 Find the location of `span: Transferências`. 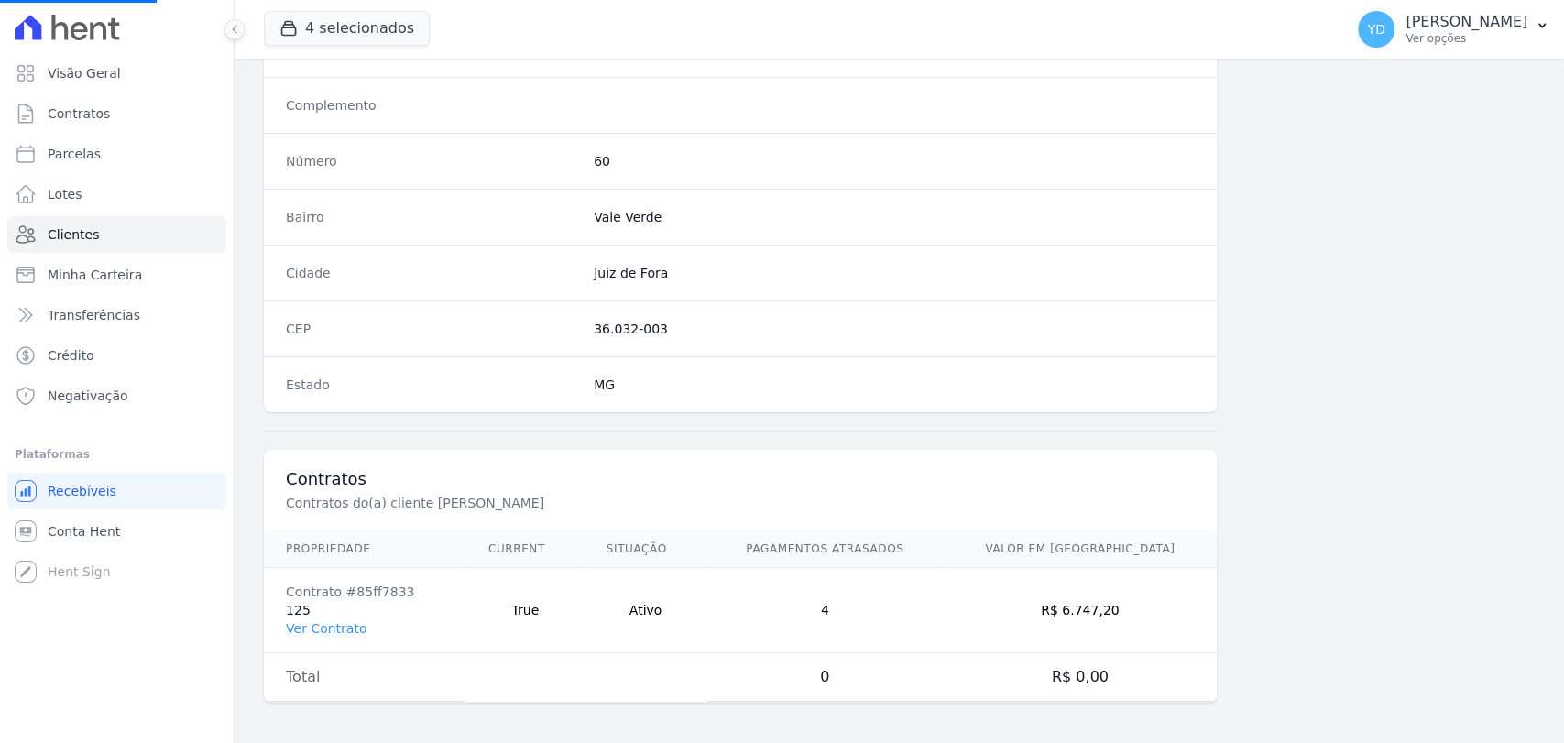

span: Transferências is located at coordinates (93, 315).